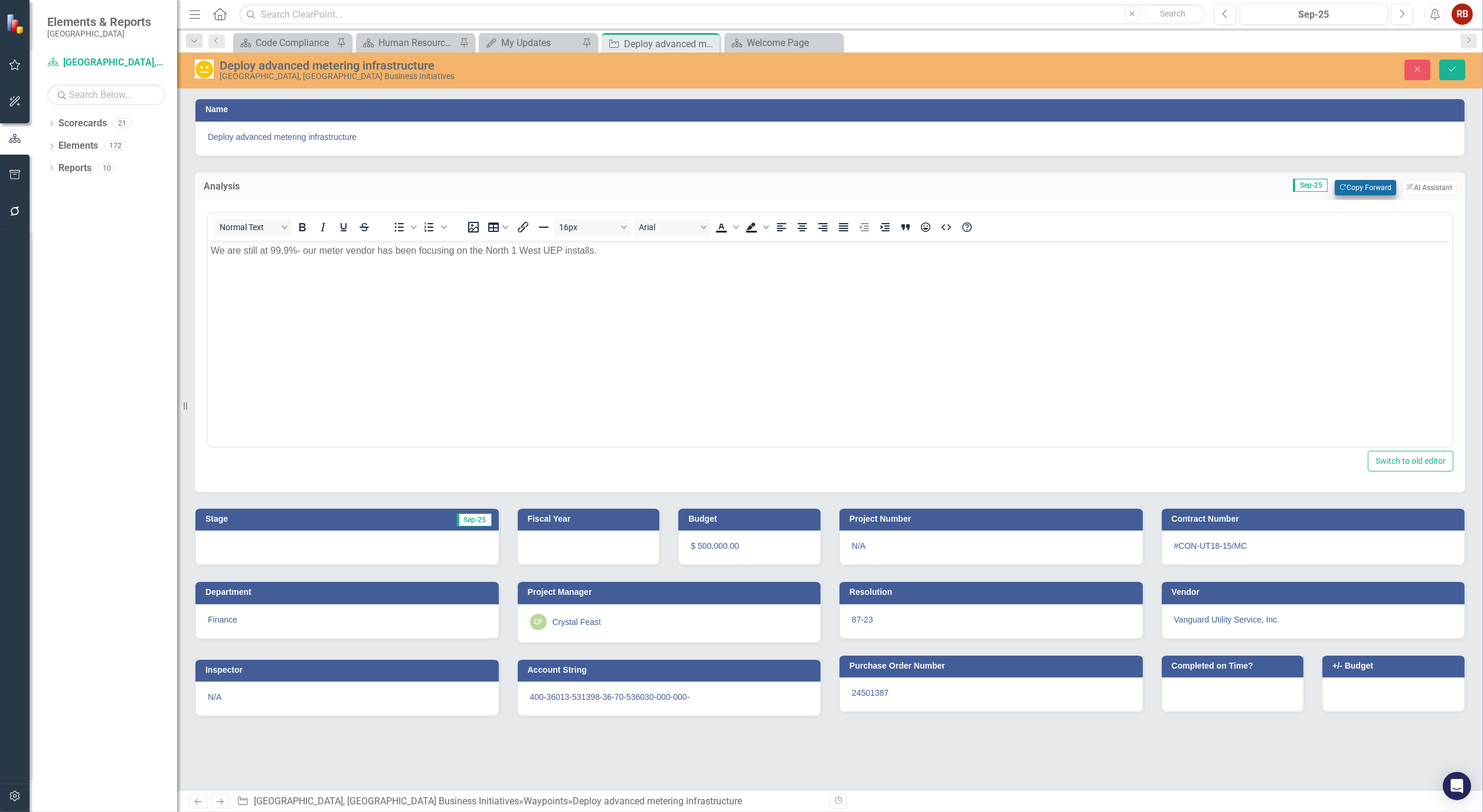 The height and width of the screenshot is (812, 1483). Describe the element at coordinates (83, 123) in the screenshot. I see `a: Scorecards` at that location.